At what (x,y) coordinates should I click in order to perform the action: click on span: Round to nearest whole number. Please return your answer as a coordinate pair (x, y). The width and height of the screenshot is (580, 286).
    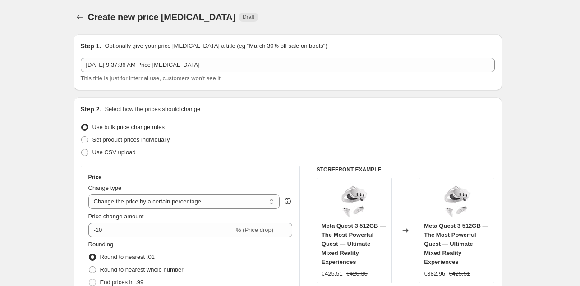
    Looking at the image, I should click on (142, 269).